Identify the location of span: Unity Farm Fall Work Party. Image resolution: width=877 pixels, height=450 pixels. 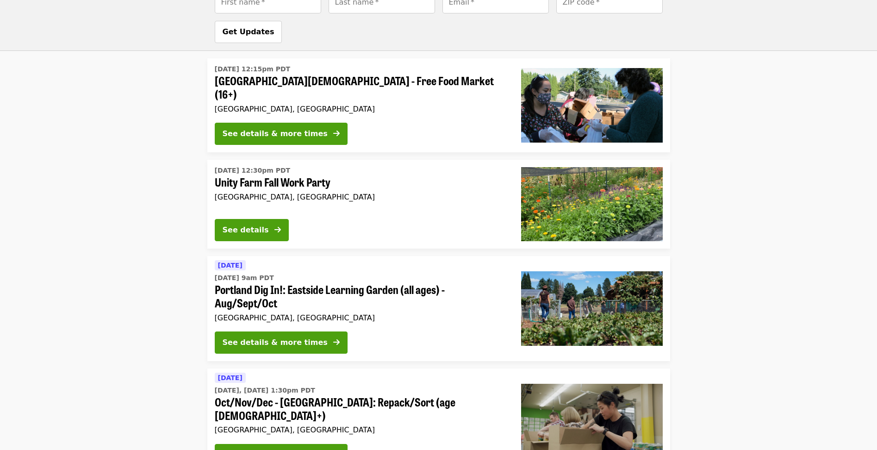
(361, 182).